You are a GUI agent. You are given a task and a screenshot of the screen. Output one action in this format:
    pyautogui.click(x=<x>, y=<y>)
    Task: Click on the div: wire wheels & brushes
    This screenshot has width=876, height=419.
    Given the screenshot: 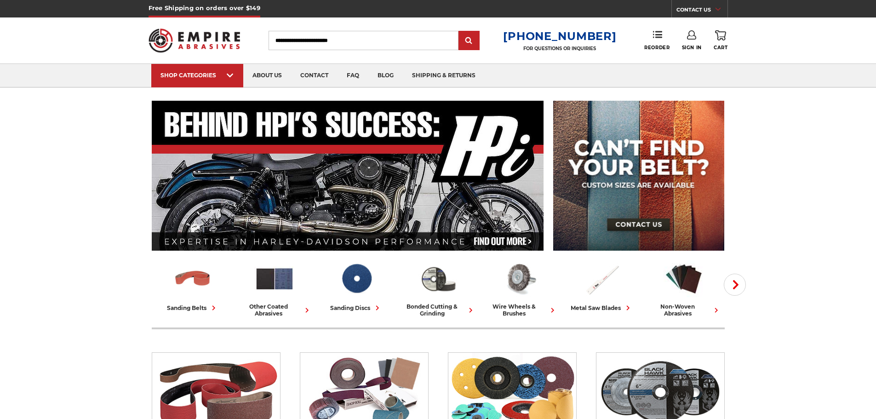 What is the action you would take?
    pyautogui.click(x=520, y=310)
    